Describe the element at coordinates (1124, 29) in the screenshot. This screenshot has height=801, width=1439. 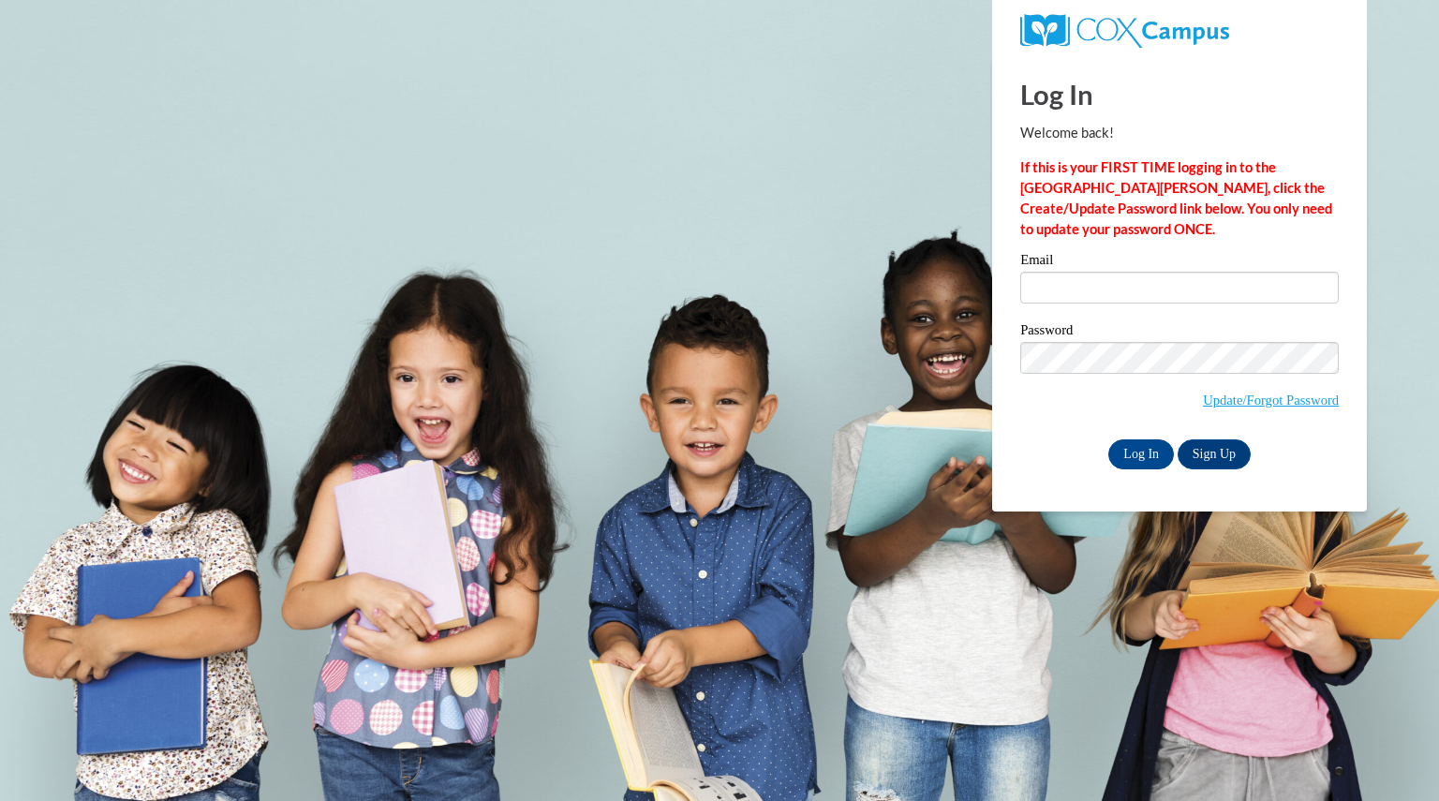
I see `a: COX Campus` at that location.